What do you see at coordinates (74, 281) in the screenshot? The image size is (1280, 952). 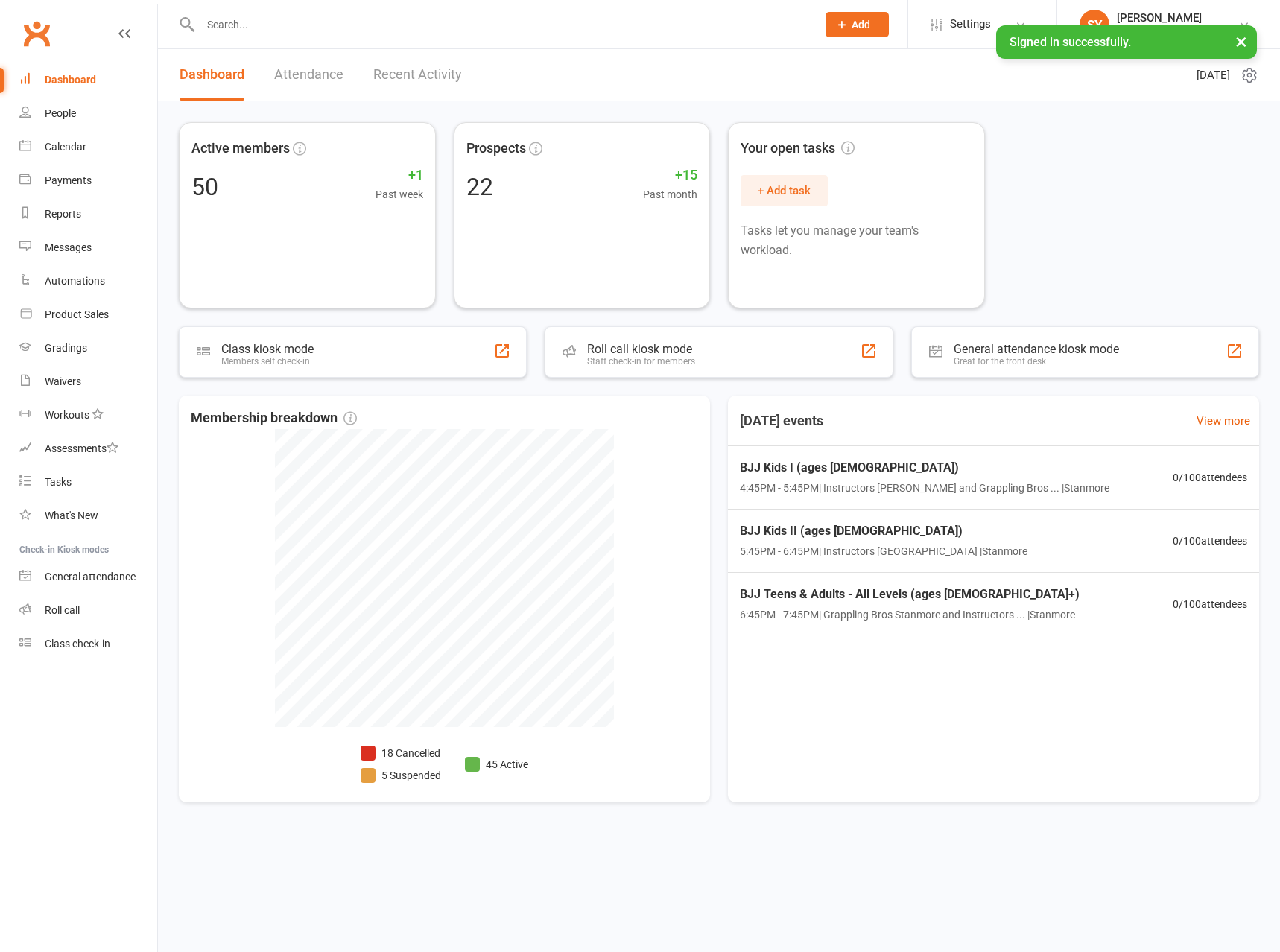 I see `div: Automations` at bounding box center [74, 281].